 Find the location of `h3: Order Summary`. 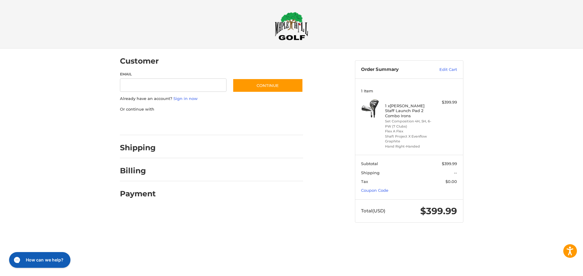

h3: Order Summary is located at coordinates (393, 70).